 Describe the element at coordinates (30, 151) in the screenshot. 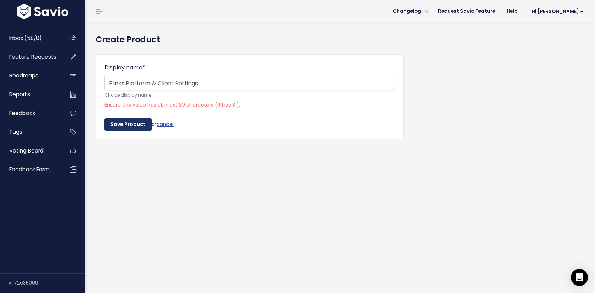

I see `a: Voting Board` at that location.